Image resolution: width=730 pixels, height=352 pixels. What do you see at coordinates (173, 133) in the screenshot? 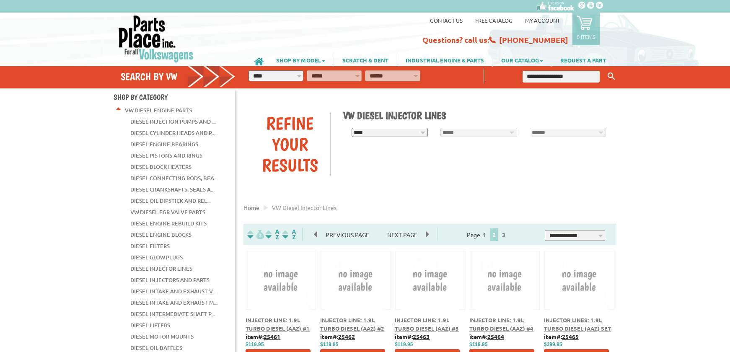
I see `a: Diesel Cylinder Heads and P...` at bounding box center [173, 133].